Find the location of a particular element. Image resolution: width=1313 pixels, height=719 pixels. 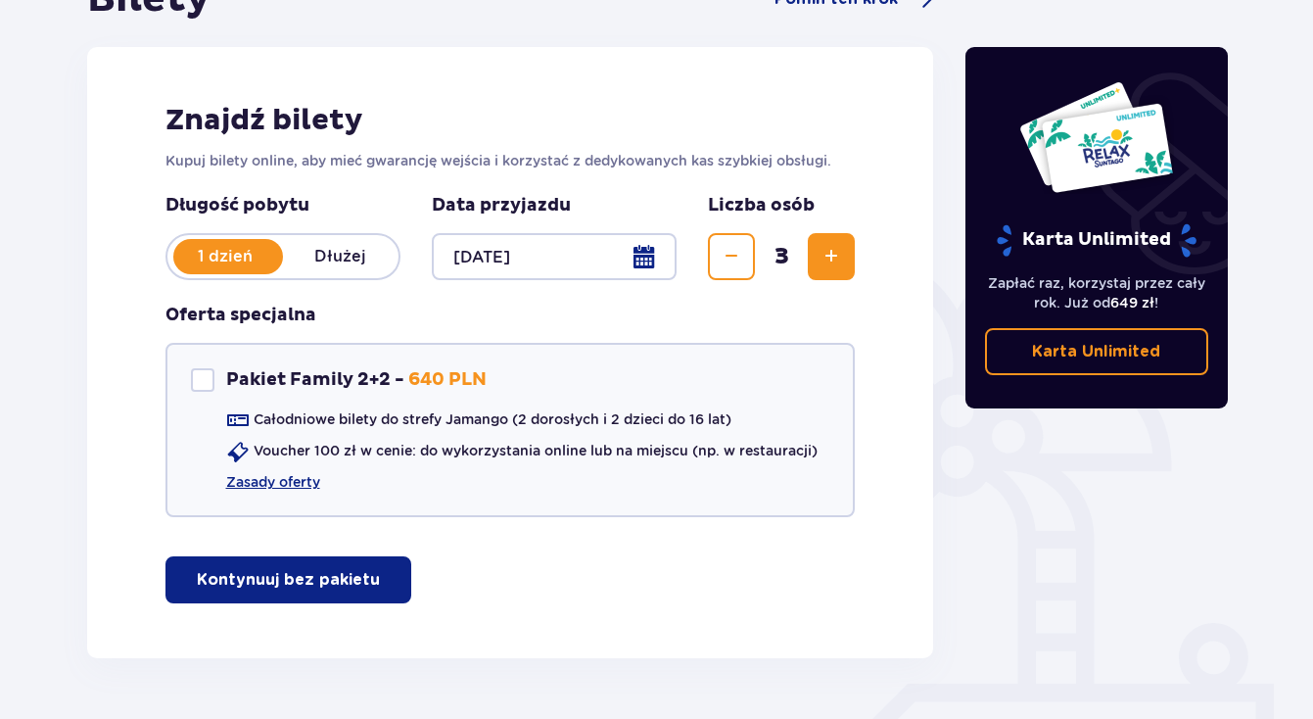

p: Całodniowe bilety do strefy Jamango (2 dorosłych i 2 dzieci do 16 lat) is located at coordinates (492, 419).